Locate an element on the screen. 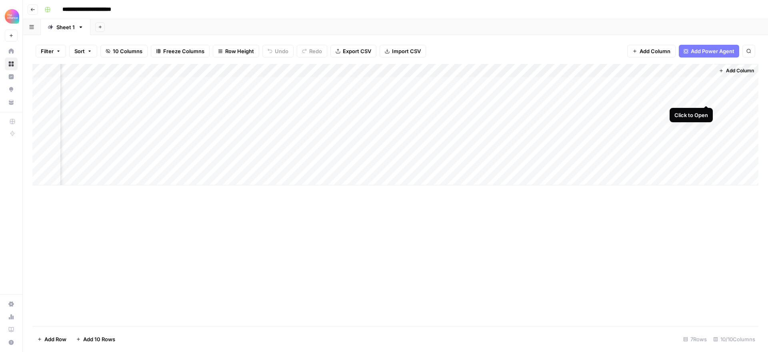 The height and width of the screenshot is (352, 768). span: Filter is located at coordinates (47, 51).